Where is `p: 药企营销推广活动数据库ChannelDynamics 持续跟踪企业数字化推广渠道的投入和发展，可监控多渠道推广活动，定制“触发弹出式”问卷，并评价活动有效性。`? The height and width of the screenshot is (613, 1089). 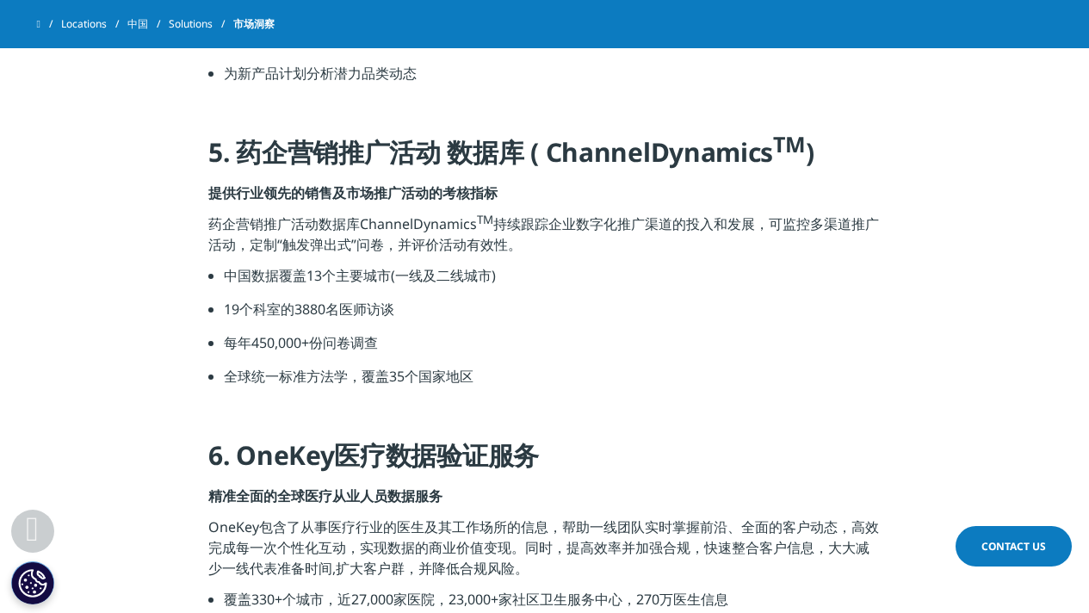
p: 药企营销推广活动数据库ChannelDynamics 持续跟踪企业数字化推广渠道的投入和发展，可监控多渠道推广活动，定制“触发弹出式”问卷，并评价活动有效性。 is located at coordinates (544, 239).